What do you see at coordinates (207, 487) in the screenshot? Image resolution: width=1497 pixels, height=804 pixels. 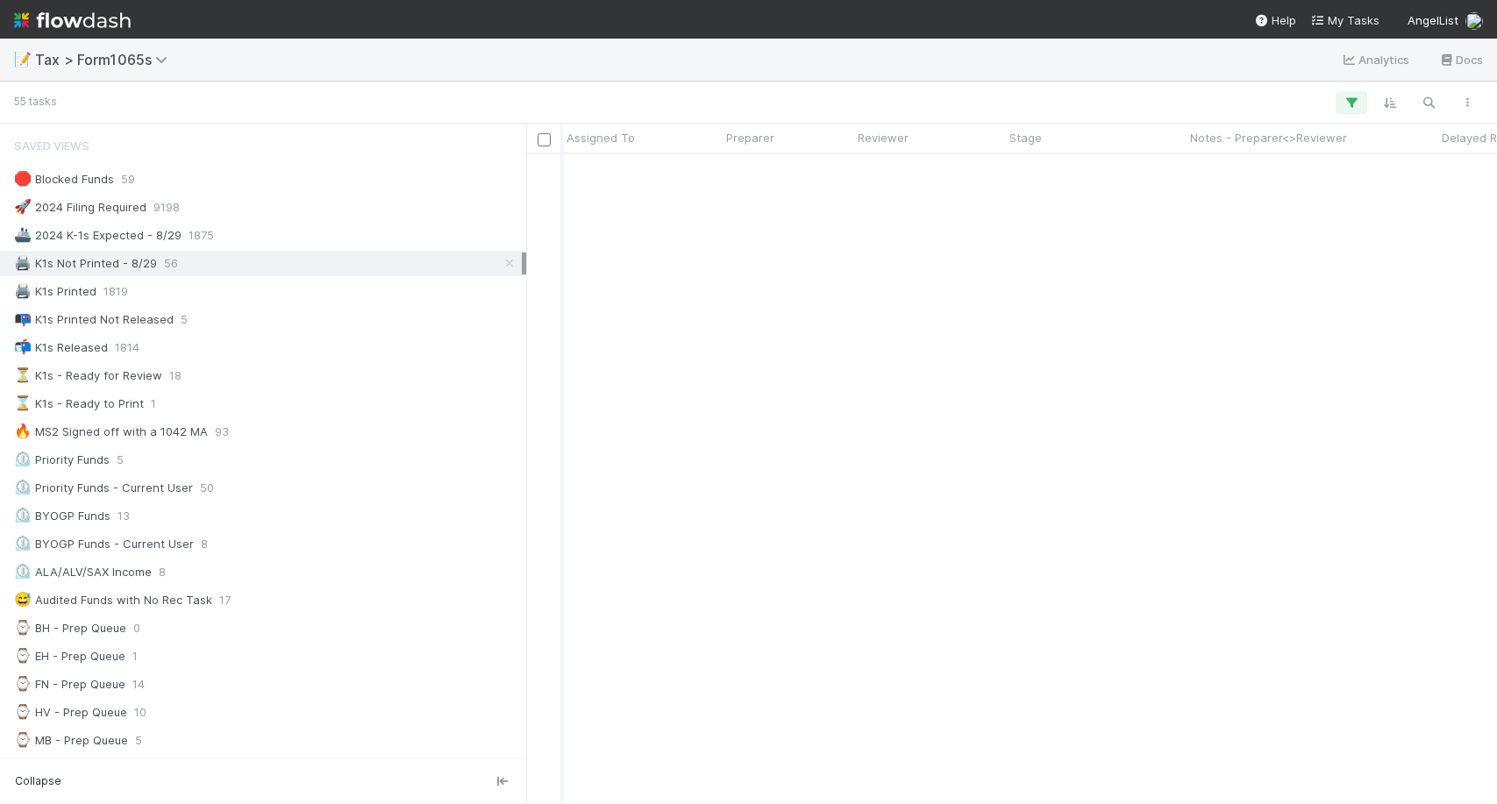 I see `span: 50` at bounding box center [207, 487].